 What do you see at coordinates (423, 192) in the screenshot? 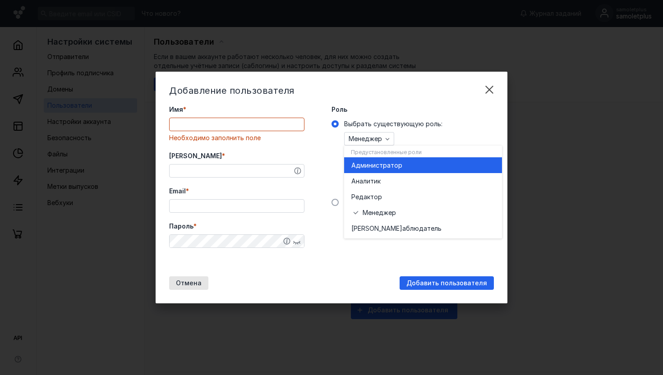
I see `div: grid` at bounding box center [423, 192].